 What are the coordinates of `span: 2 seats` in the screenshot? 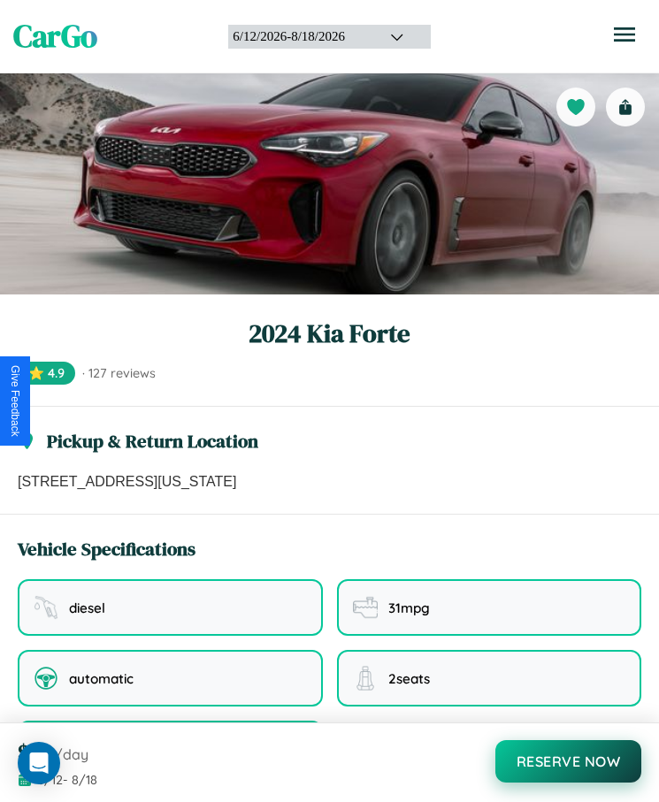 It's located at (409, 678).